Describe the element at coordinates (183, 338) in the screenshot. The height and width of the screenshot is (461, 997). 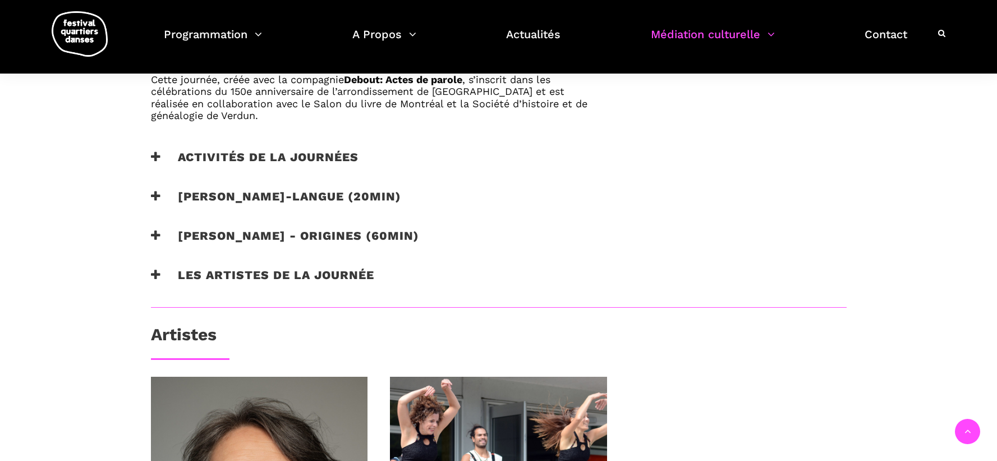
I see `h3: Artistes` at that location.